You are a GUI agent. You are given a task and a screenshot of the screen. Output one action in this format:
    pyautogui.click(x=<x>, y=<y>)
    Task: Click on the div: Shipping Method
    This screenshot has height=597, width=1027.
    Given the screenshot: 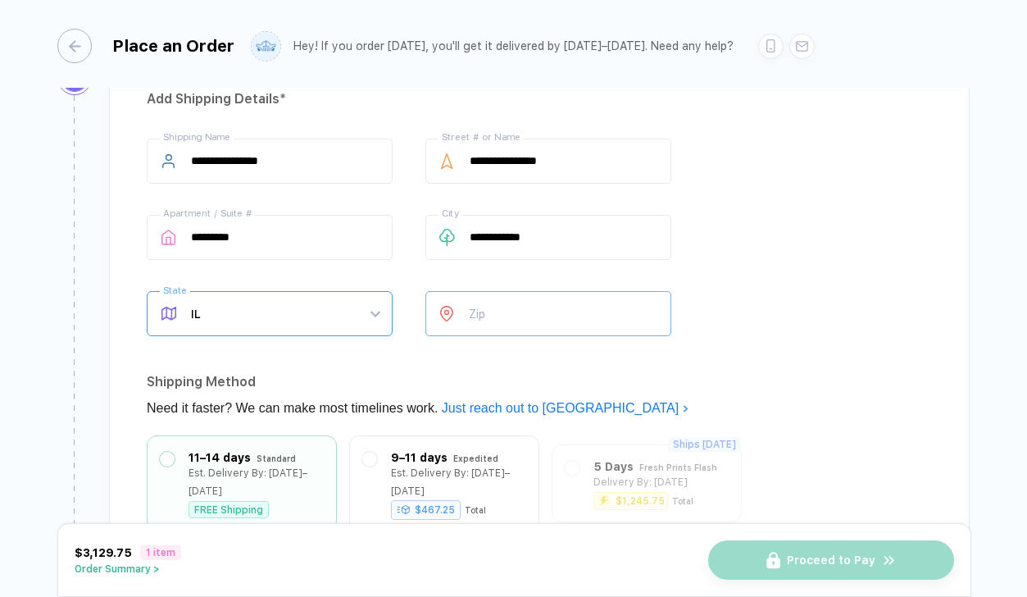 What is the action you would take?
    pyautogui.click(x=539, y=382)
    